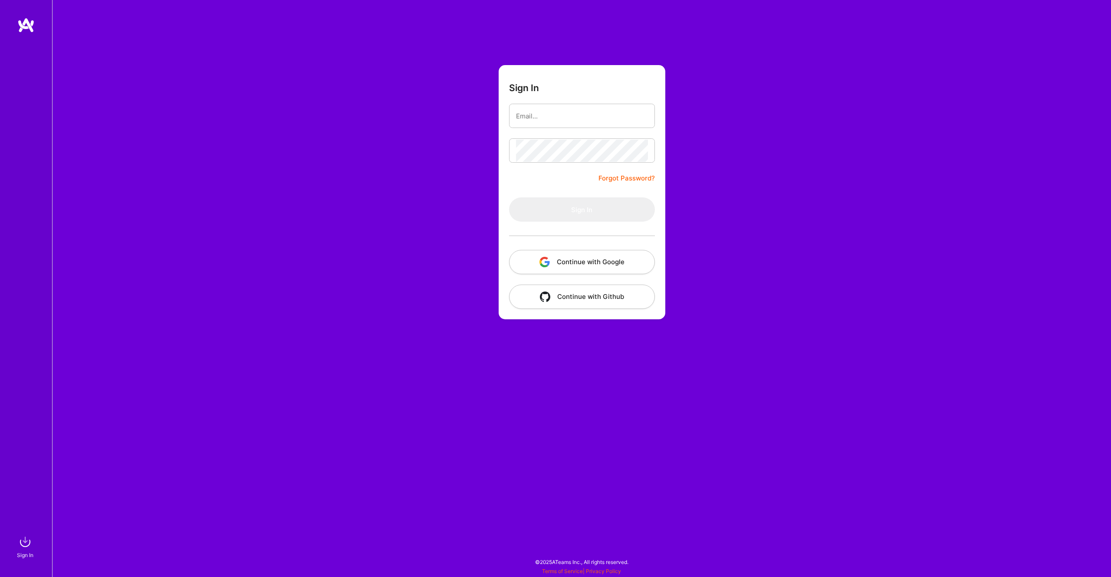 This screenshot has width=1111, height=577. I want to click on a: Privacy Policy, so click(603, 571).